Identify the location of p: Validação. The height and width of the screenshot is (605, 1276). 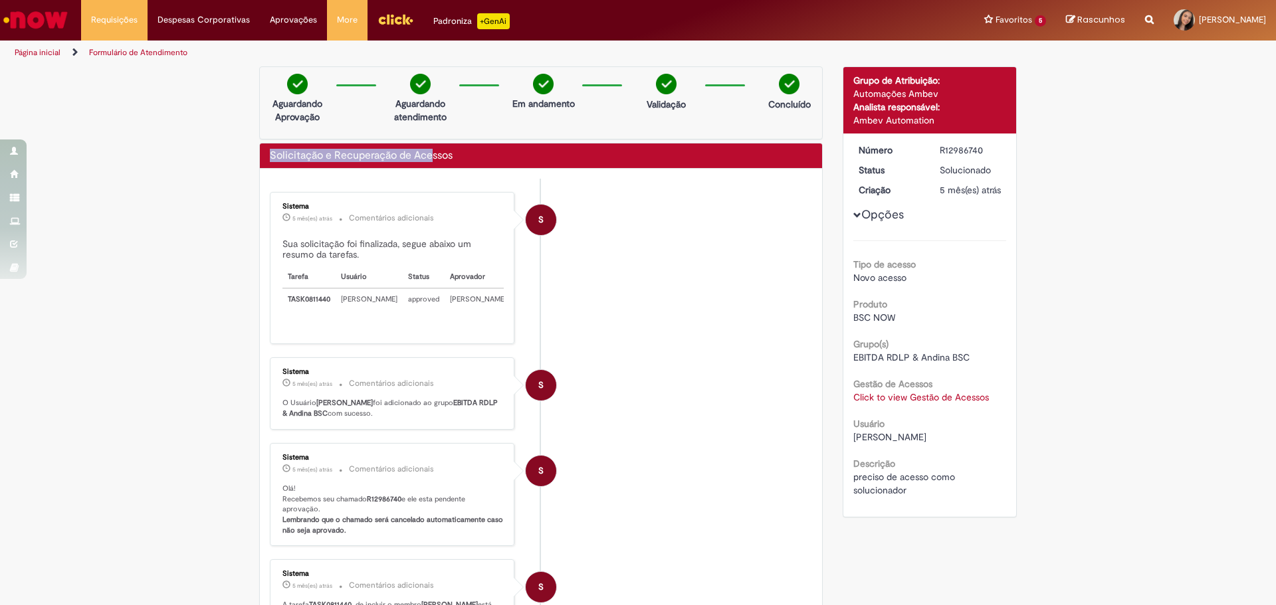
(666, 104).